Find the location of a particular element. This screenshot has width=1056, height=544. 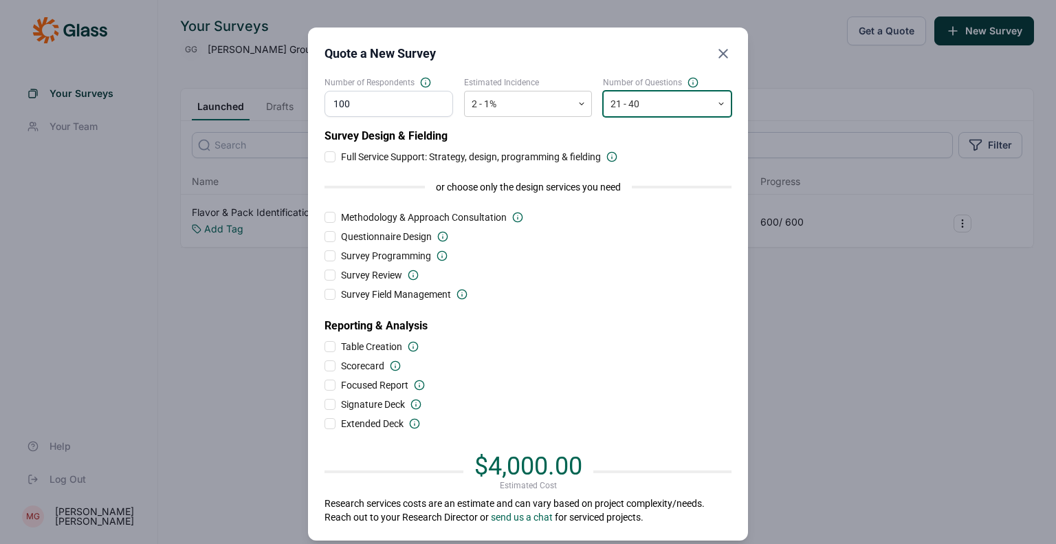

span: Scorecard is located at coordinates (362, 366).